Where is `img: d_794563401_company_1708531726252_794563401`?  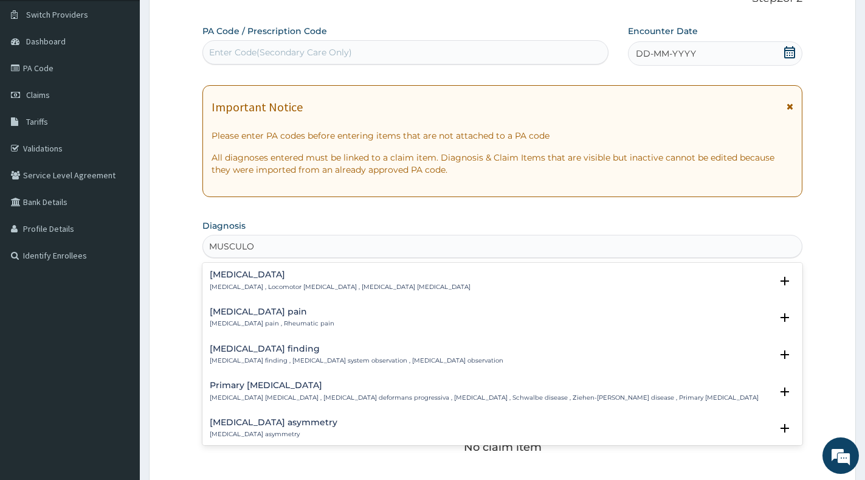 img: d_794563401_company_1708531726252_794563401 is located at coordinates (36, 76).